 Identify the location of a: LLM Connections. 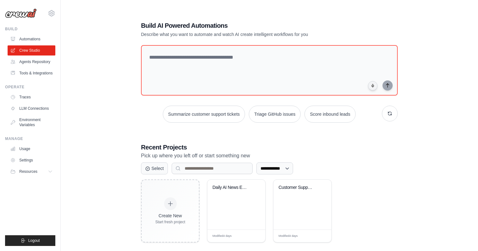
(31, 109).